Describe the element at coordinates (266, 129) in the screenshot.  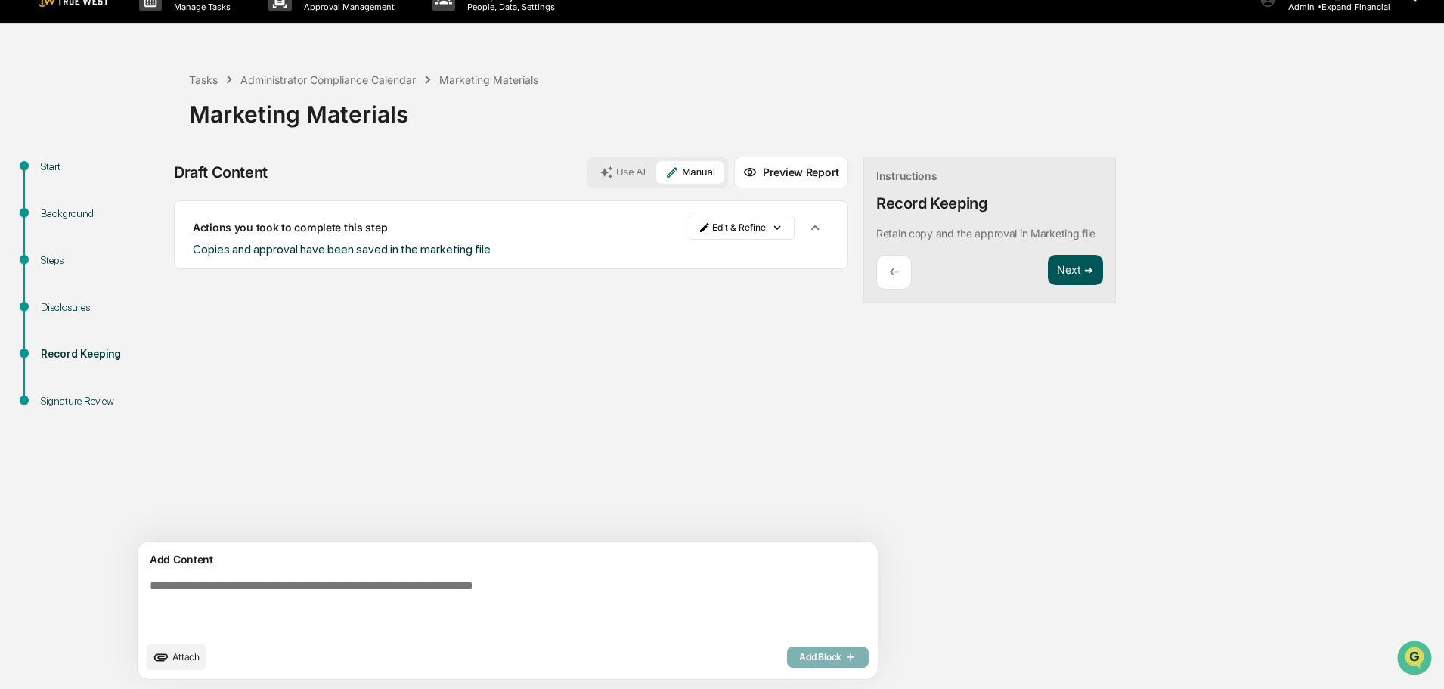
I see `button: Start new chat` at that location.